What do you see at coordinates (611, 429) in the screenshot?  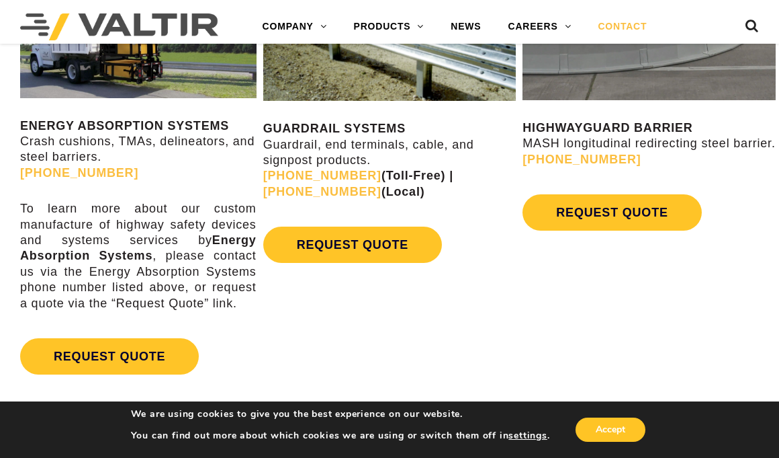 I see `button: Accept` at bounding box center [611, 429].